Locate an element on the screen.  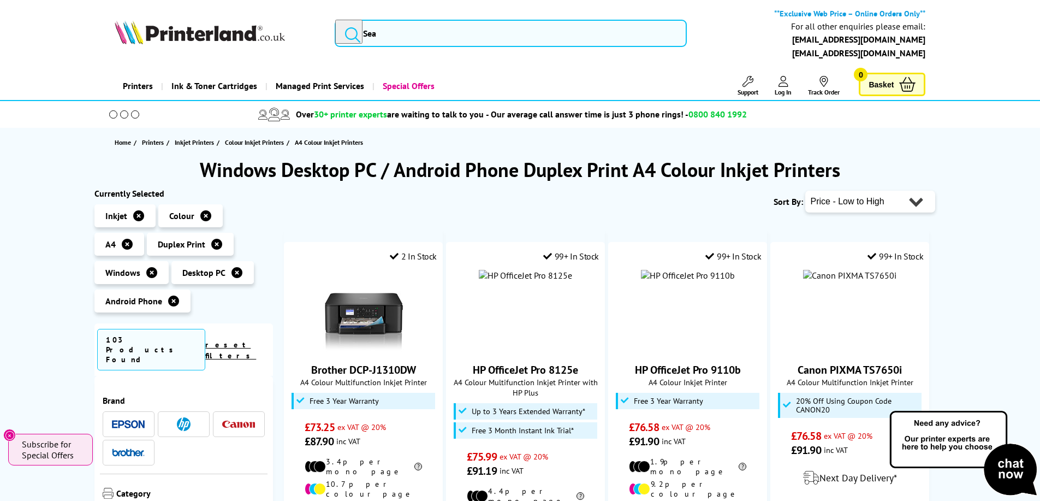
h1: Windows Desktop PC / Android Phone Duplex Print A4 Colour Inkjet Printers is located at coordinates (520, 169).